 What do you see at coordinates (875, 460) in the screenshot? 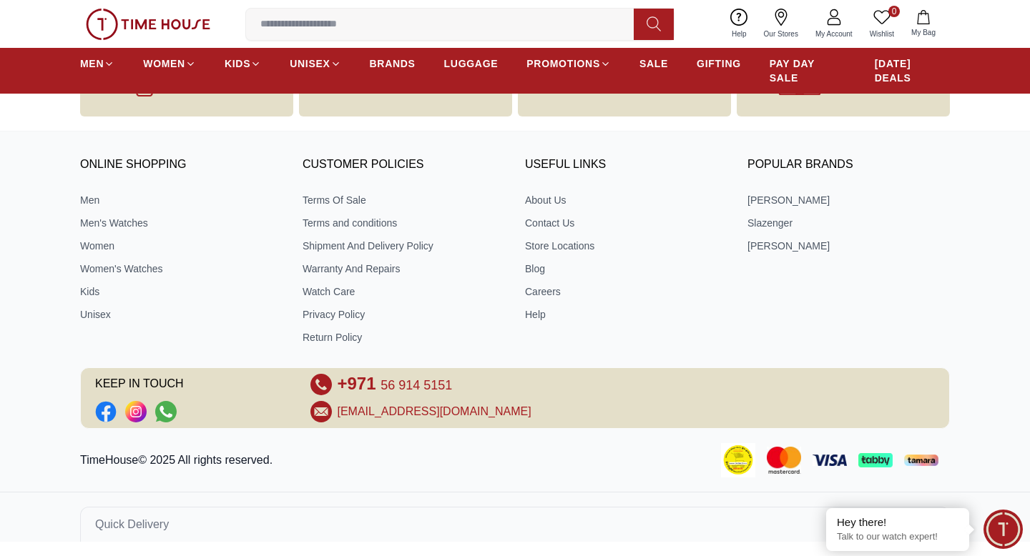
I see `img: Tabby Payment` at bounding box center [875, 460].